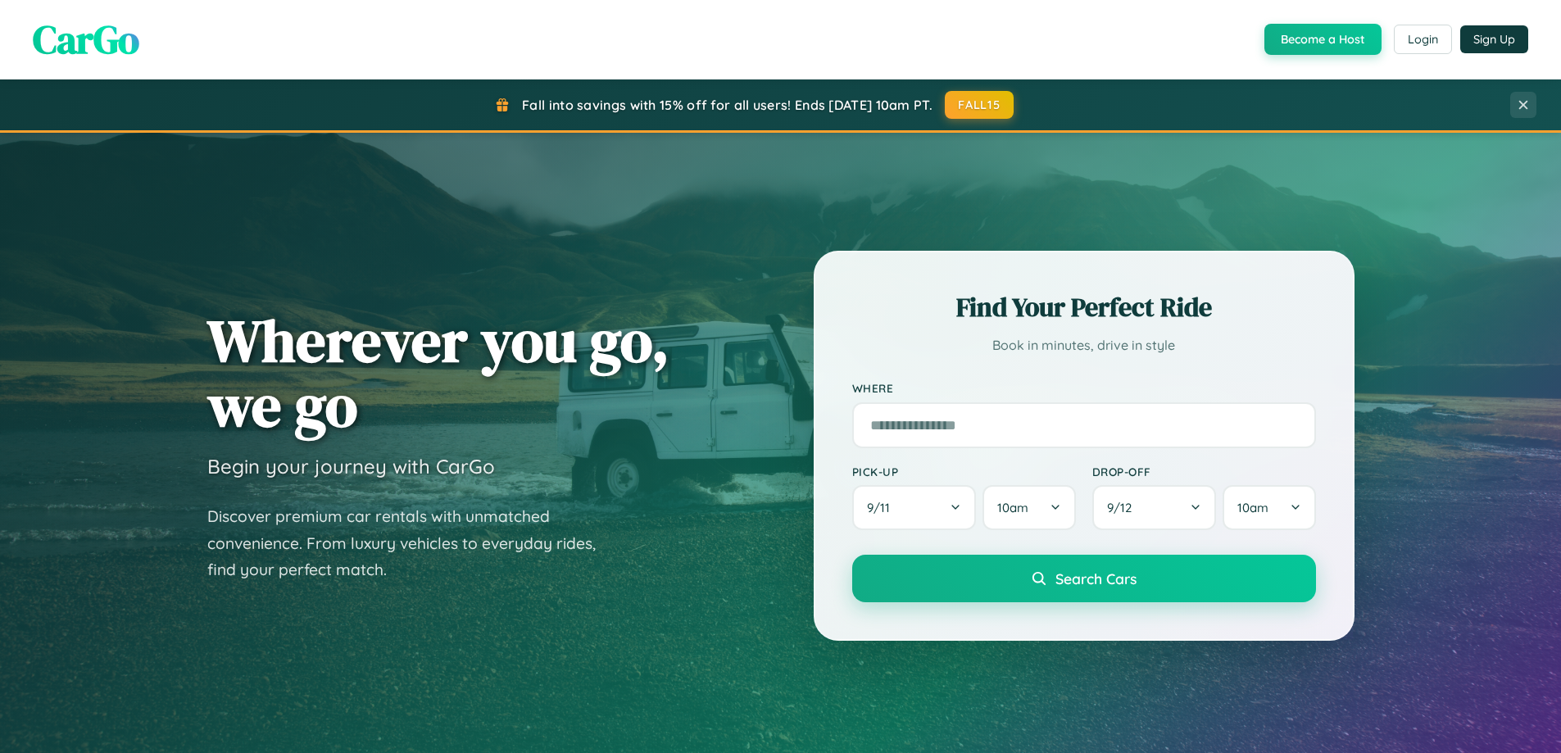 The width and height of the screenshot is (1561, 753). Describe the element at coordinates (438, 373) in the screenshot. I see `h1: Wherever you go, we go` at that location.